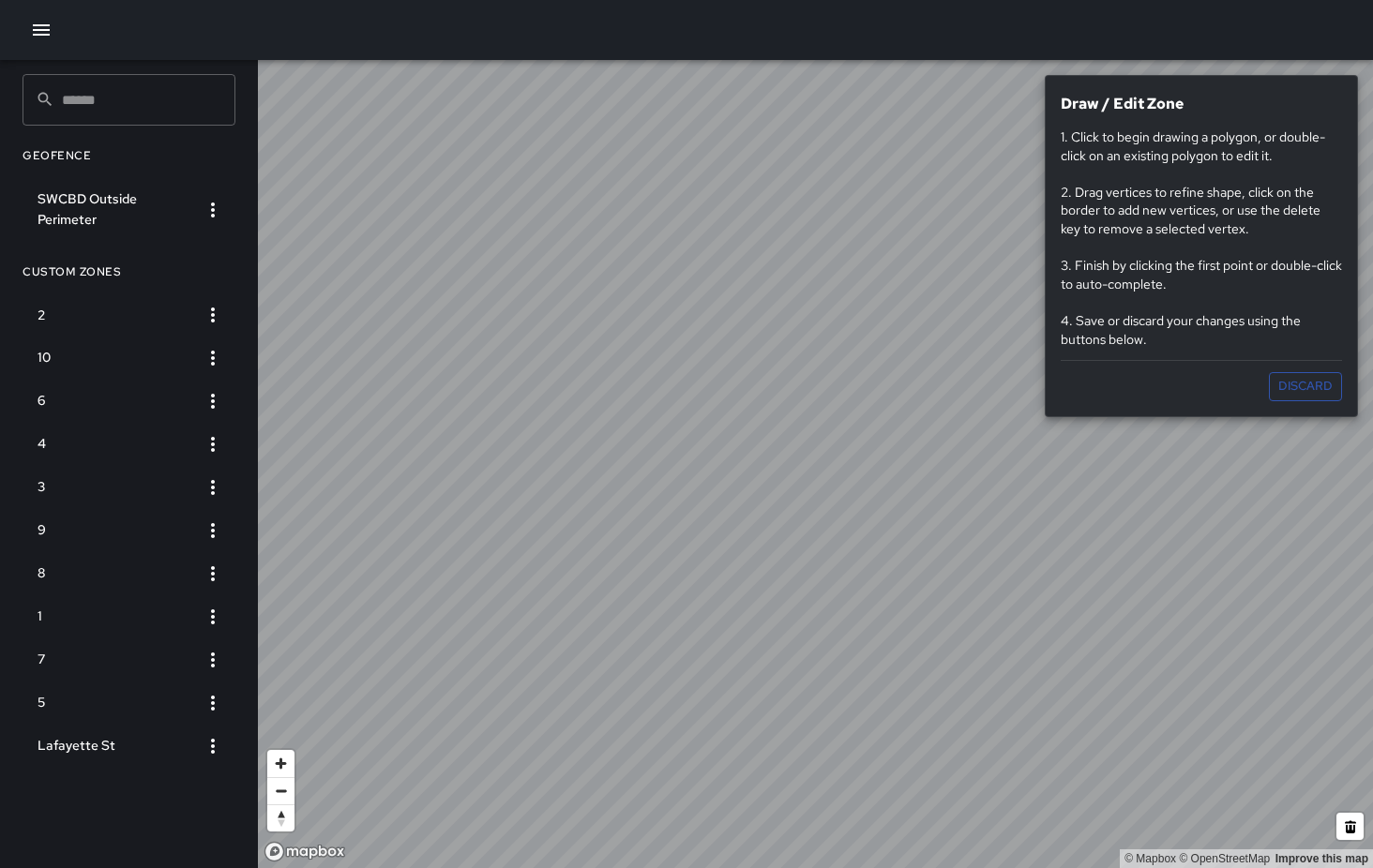  I want to click on h6: 4, so click(113, 444).